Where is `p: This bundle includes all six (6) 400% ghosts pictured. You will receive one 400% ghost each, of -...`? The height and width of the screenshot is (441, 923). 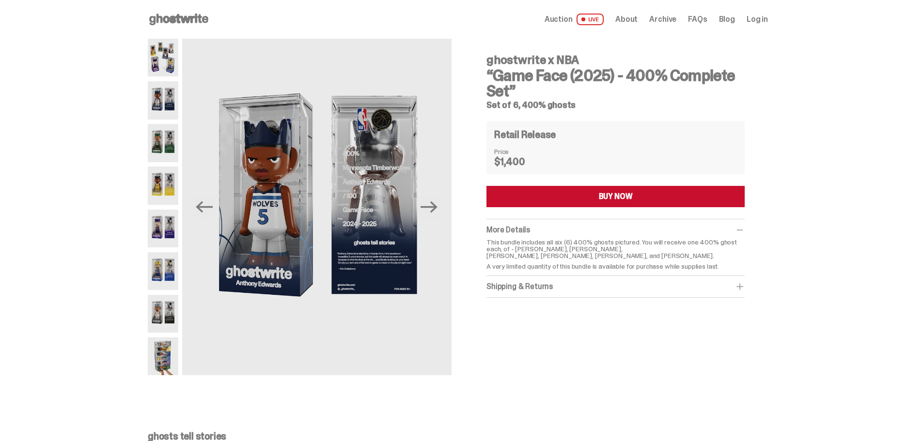 p: This bundle includes all six (6) 400% ghosts pictured. You will receive one 400% ghost each, of -... is located at coordinates (615, 249).